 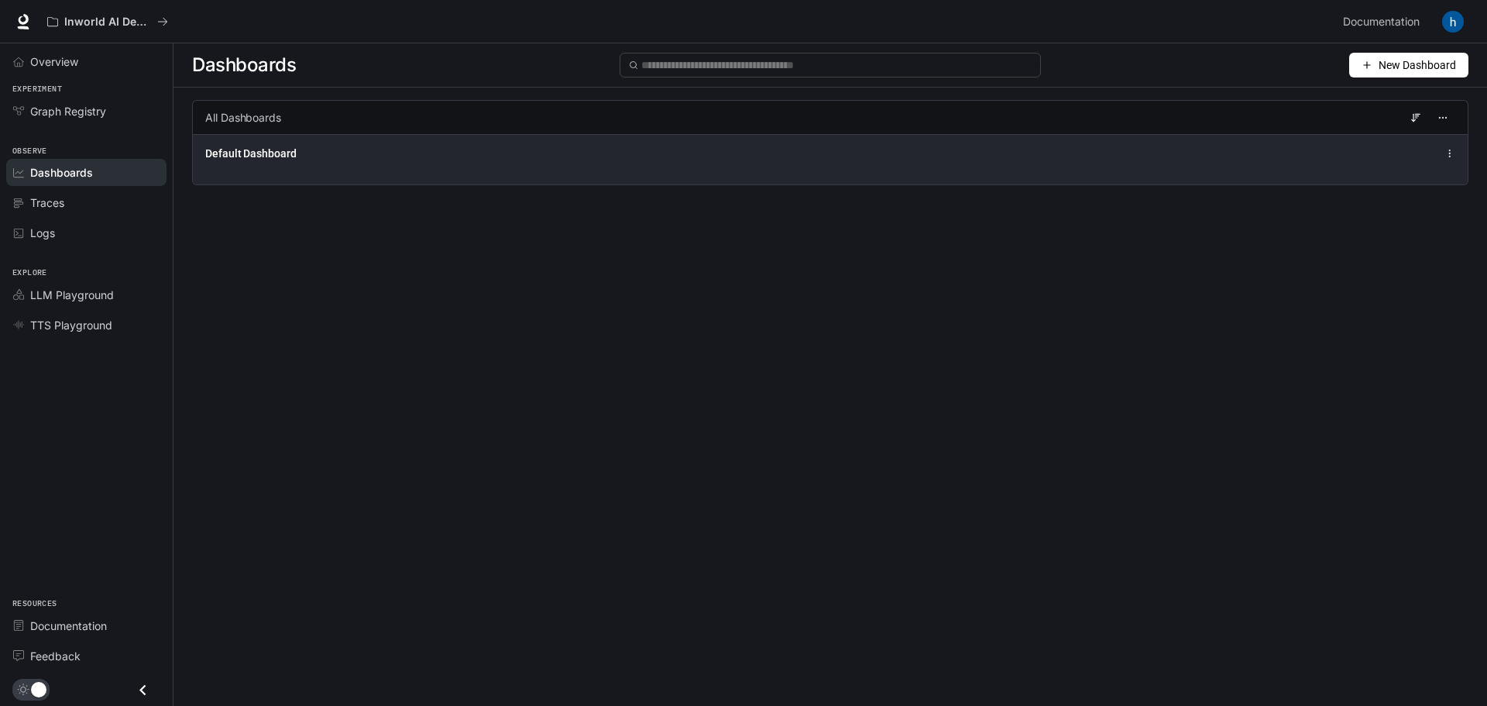 I want to click on button: All workspaces, so click(x=108, y=22).